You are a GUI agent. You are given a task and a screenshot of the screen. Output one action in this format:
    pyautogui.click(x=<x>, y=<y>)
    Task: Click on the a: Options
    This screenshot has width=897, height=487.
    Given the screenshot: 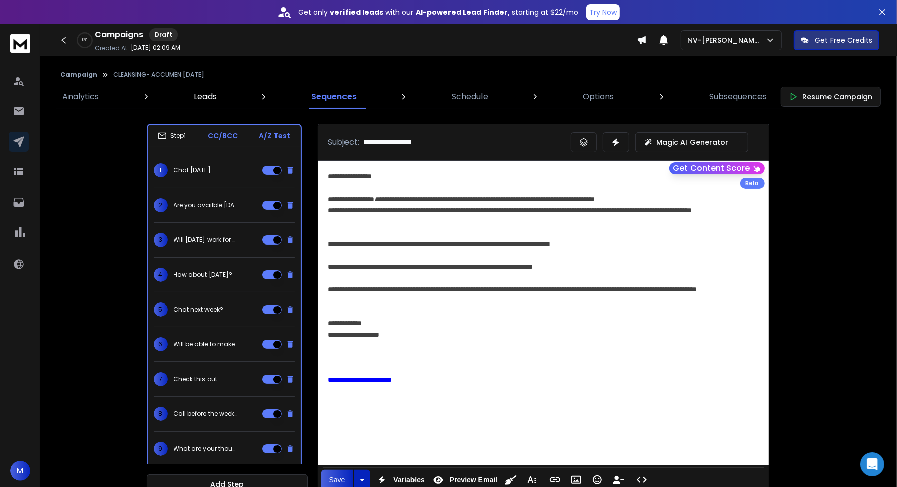 What is the action you would take?
    pyautogui.click(x=598, y=97)
    